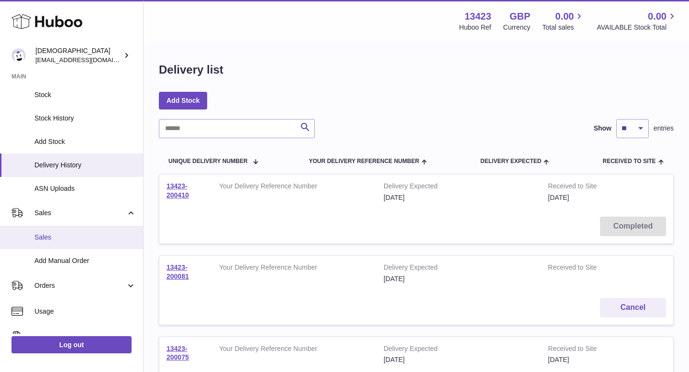 The height and width of the screenshot is (372, 689). What do you see at coordinates (85, 311) in the screenshot?
I see `span: Usage` at bounding box center [85, 311].